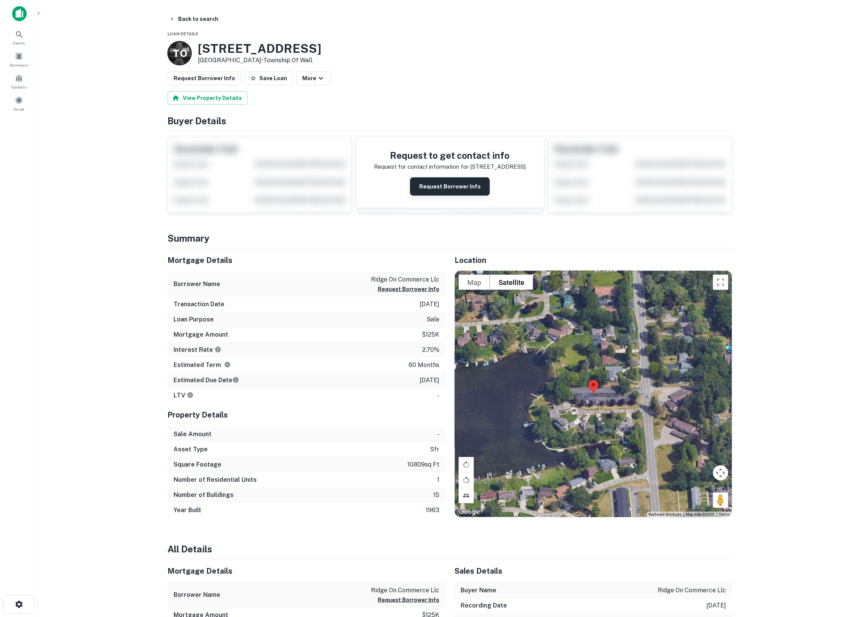 The width and height of the screenshot is (862, 617). I want to click on div: Saved, so click(19, 103).